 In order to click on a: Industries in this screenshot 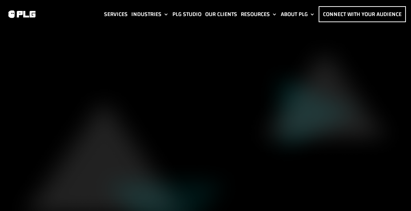, I will do `click(150, 14)`.